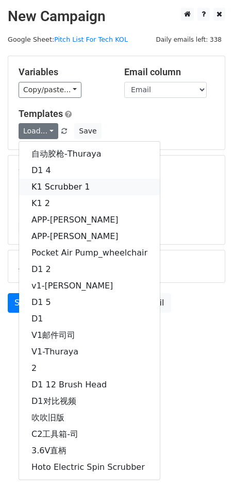 The height and width of the screenshot is (492, 233). What do you see at coordinates (63, 72) in the screenshot?
I see `h5: Variables` at bounding box center [63, 72].